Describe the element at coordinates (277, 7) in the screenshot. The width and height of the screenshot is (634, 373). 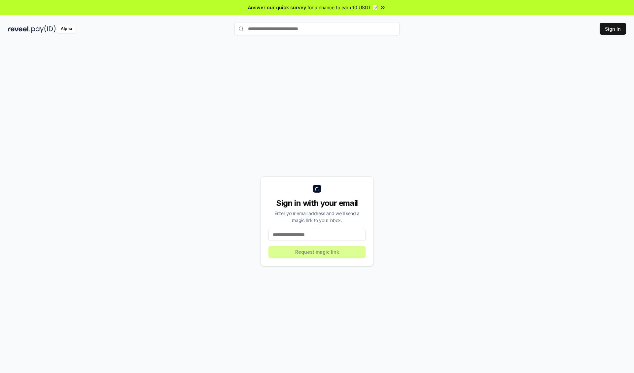
I see `span: Answer our quick survey` at that location.